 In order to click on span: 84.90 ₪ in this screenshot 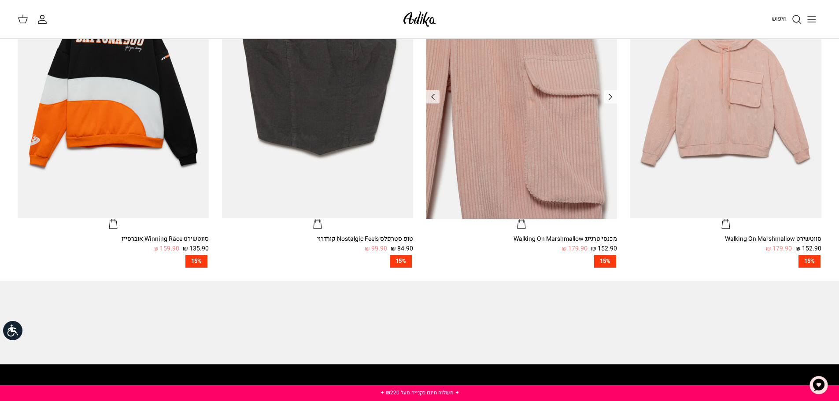, I will do `click(402, 249)`.